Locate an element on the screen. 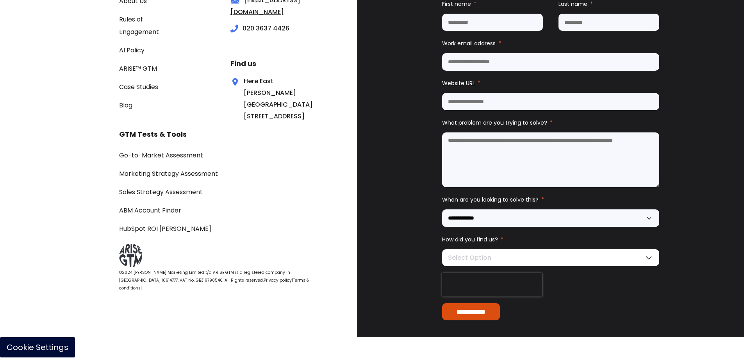  span: When are you looking to solve this? is located at coordinates (490, 199).